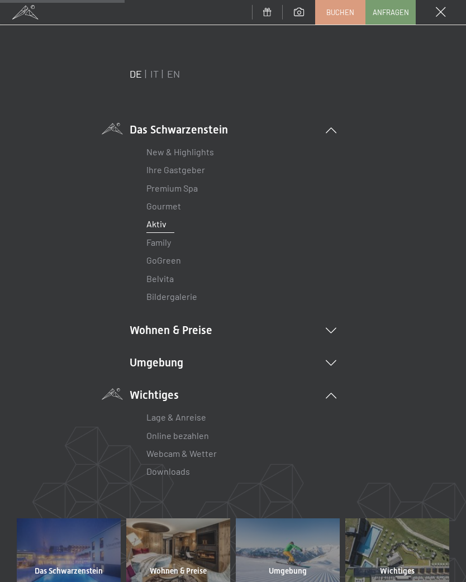 The image size is (466, 582). I want to click on a: EN, so click(173, 74).